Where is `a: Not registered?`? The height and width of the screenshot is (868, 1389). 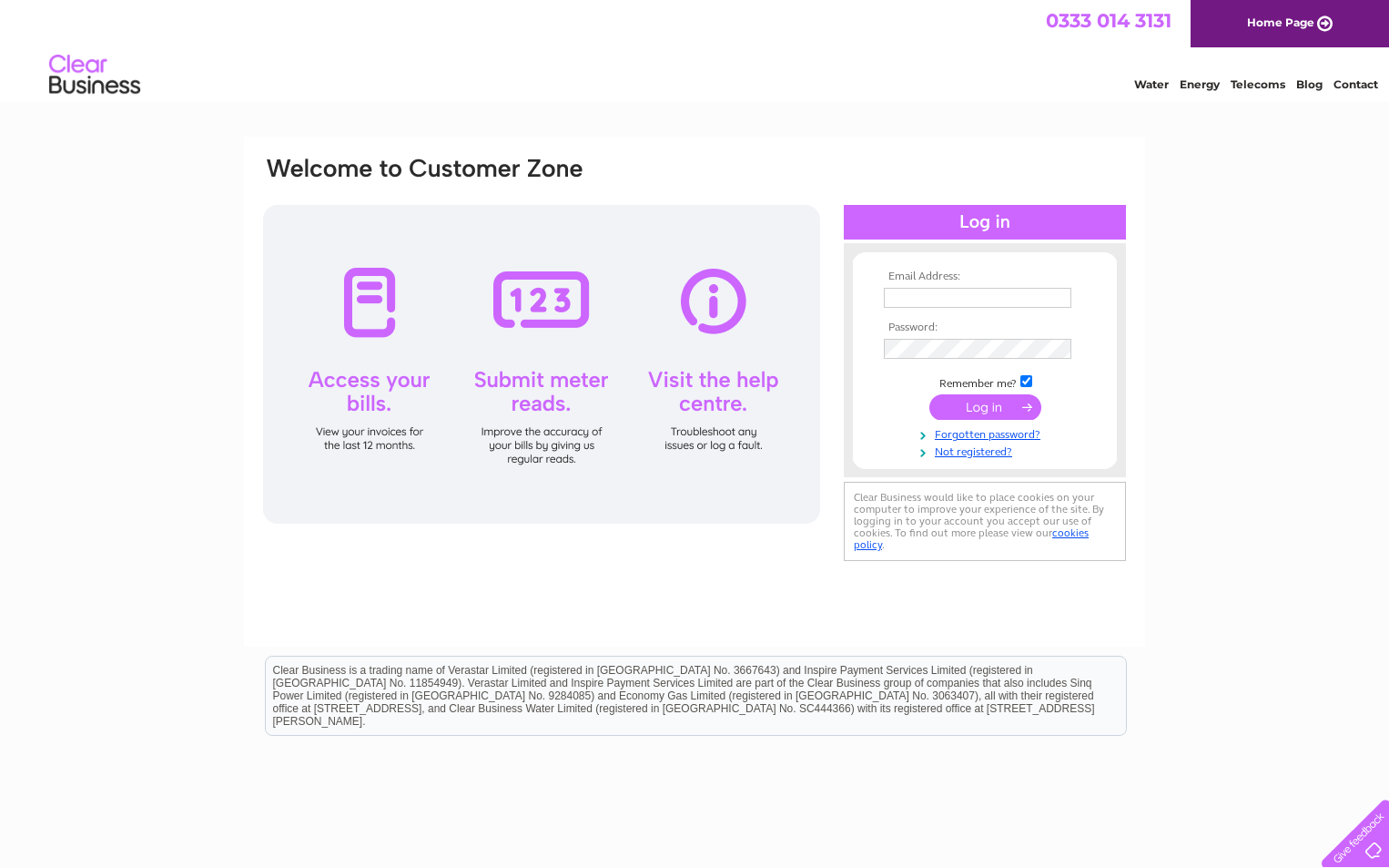 a: Not registered? is located at coordinates (987, 450).